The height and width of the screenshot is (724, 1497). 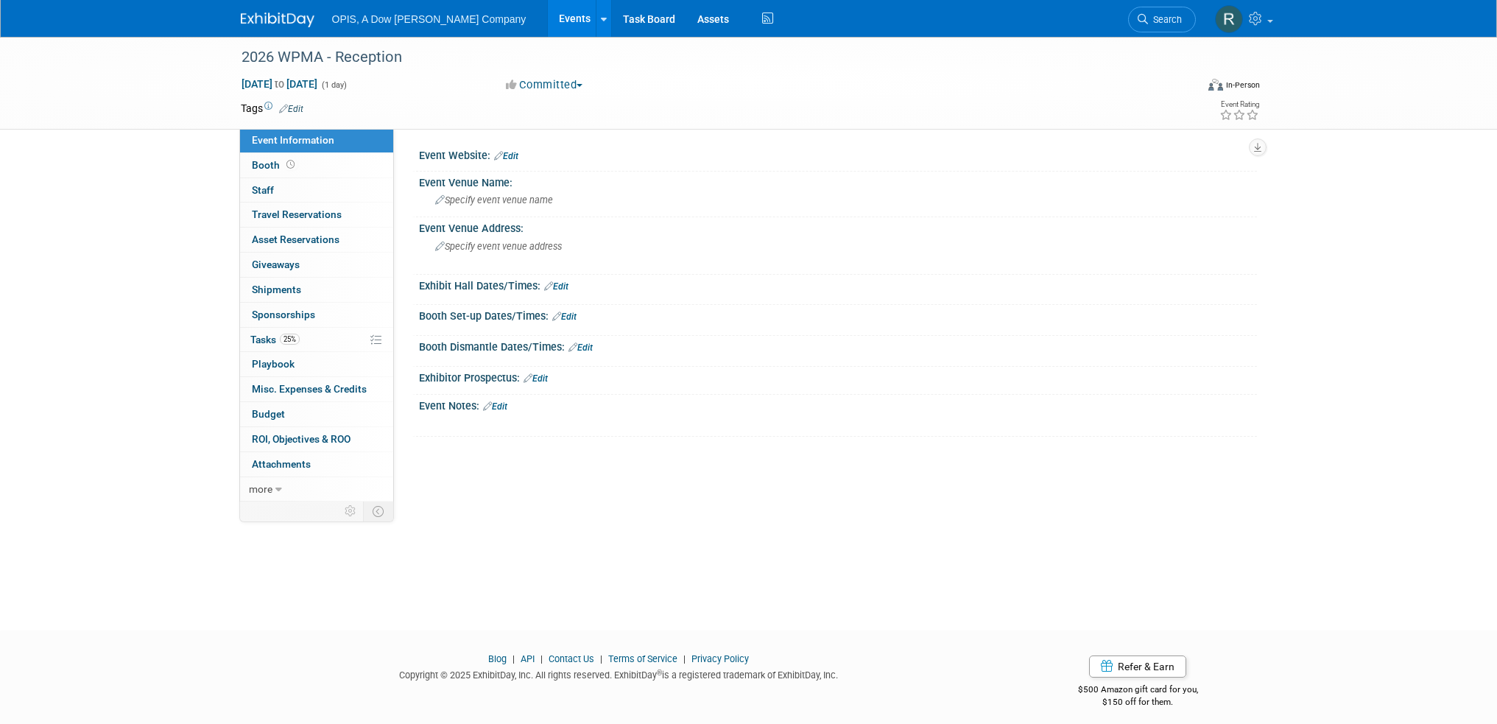 What do you see at coordinates (1138, 666) in the screenshot?
I see `a: Refer & Earn` at bounding box center [1138, 666].